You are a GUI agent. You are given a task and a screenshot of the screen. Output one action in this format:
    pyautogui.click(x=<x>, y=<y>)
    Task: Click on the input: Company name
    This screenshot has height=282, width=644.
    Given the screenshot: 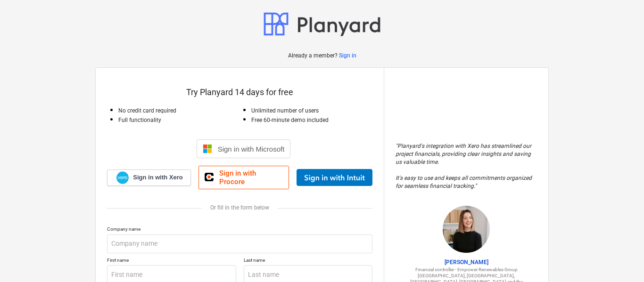 What is the action you would take?
    pyautogui.click(x=240, y=244)
    